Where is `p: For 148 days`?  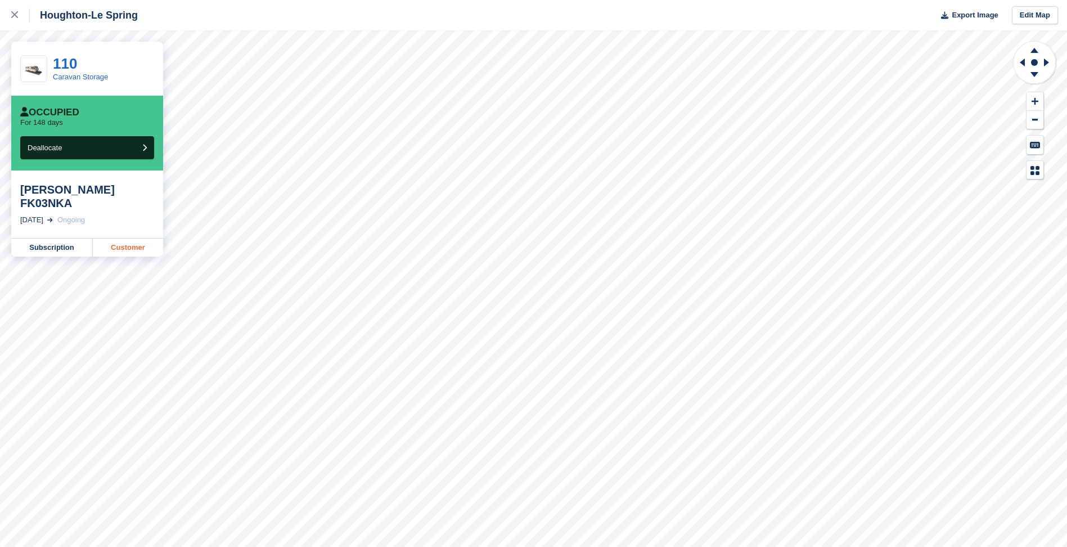
p: For 148 days is located at coordinates (42, 123).